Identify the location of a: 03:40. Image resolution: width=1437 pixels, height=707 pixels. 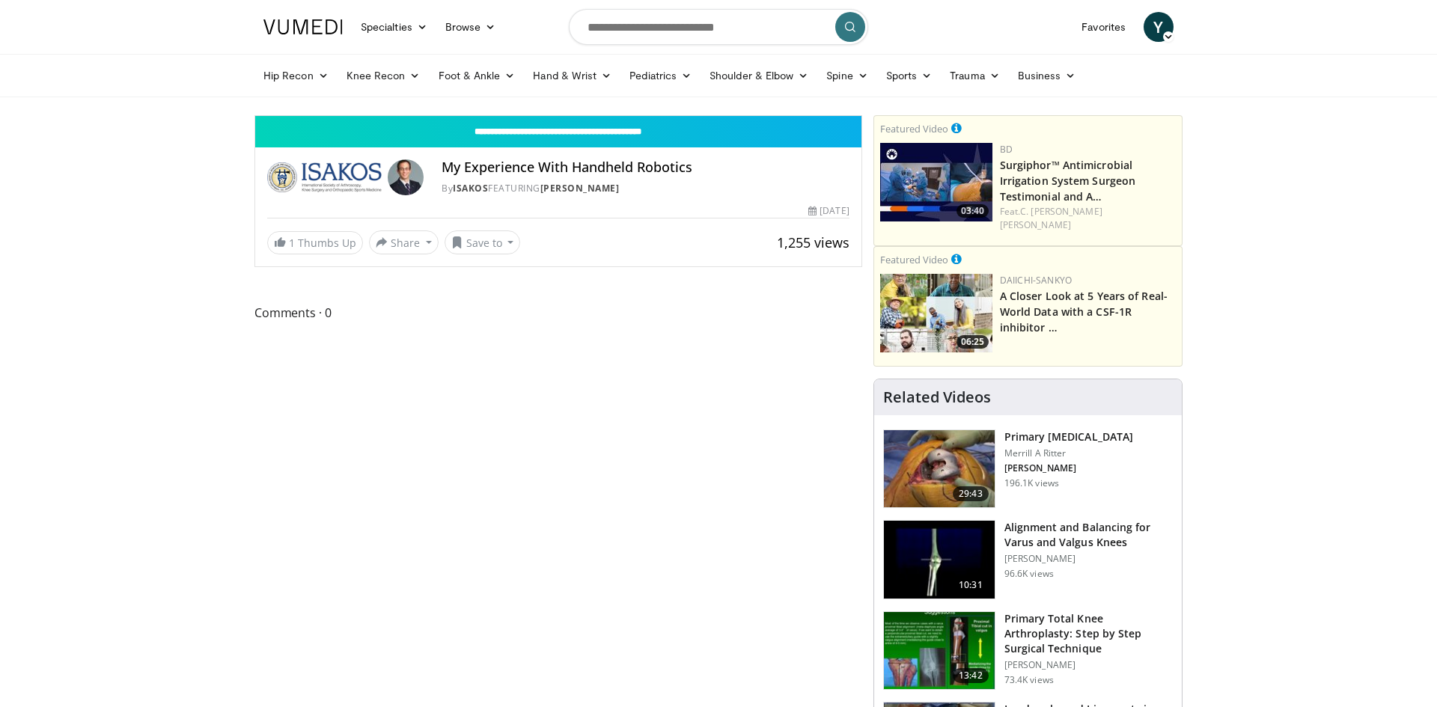
(936, 182).